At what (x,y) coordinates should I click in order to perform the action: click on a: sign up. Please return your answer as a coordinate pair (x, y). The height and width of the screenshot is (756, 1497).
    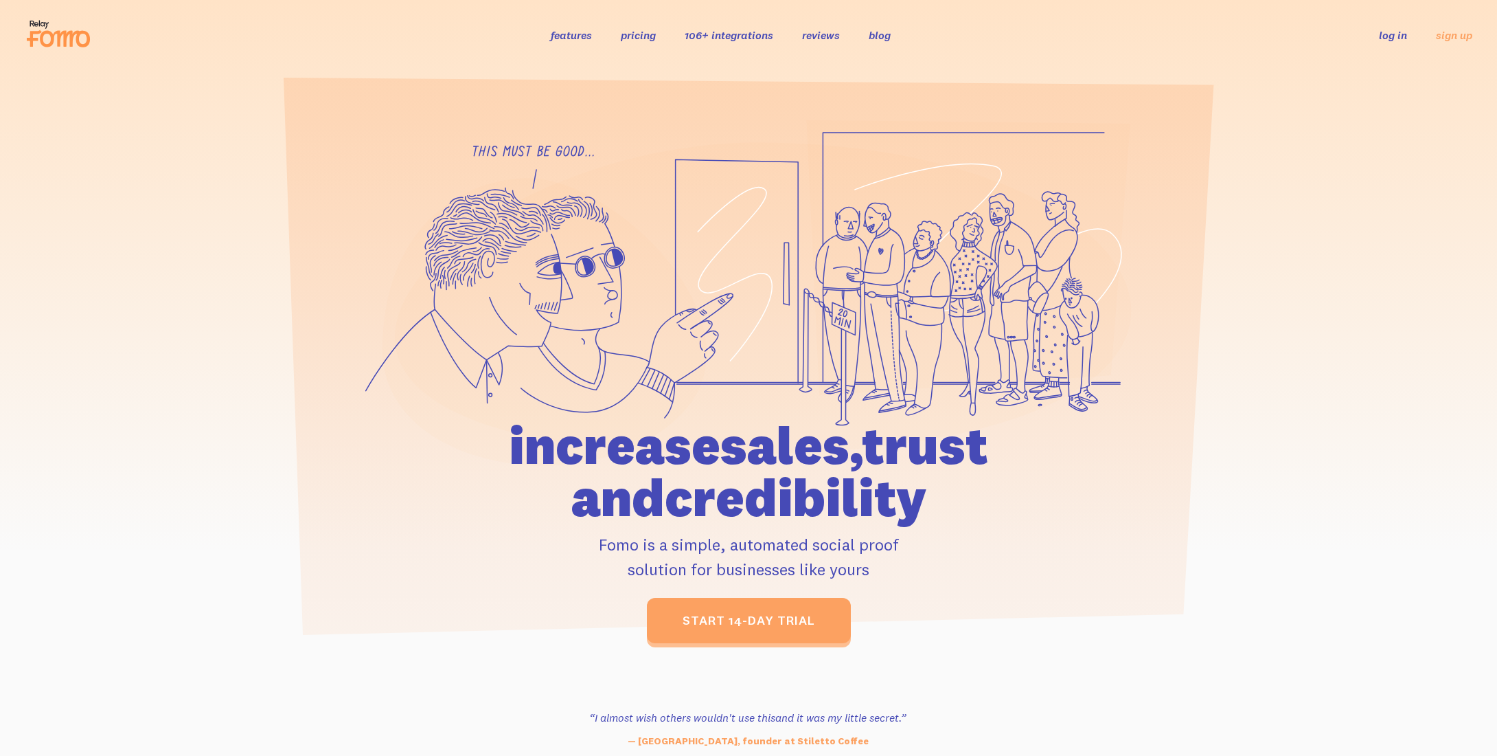
    Looking at the image, I should click on (1454, 35).